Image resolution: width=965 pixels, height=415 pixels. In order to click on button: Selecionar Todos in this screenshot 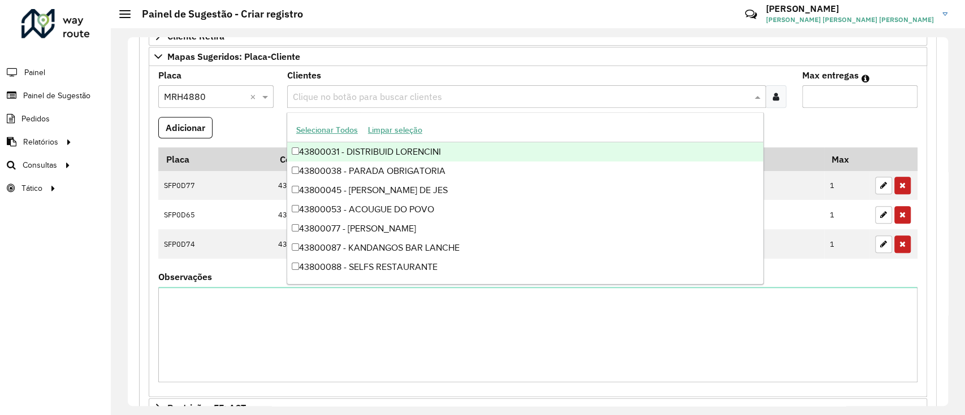, I will do `click(327, 130)`.